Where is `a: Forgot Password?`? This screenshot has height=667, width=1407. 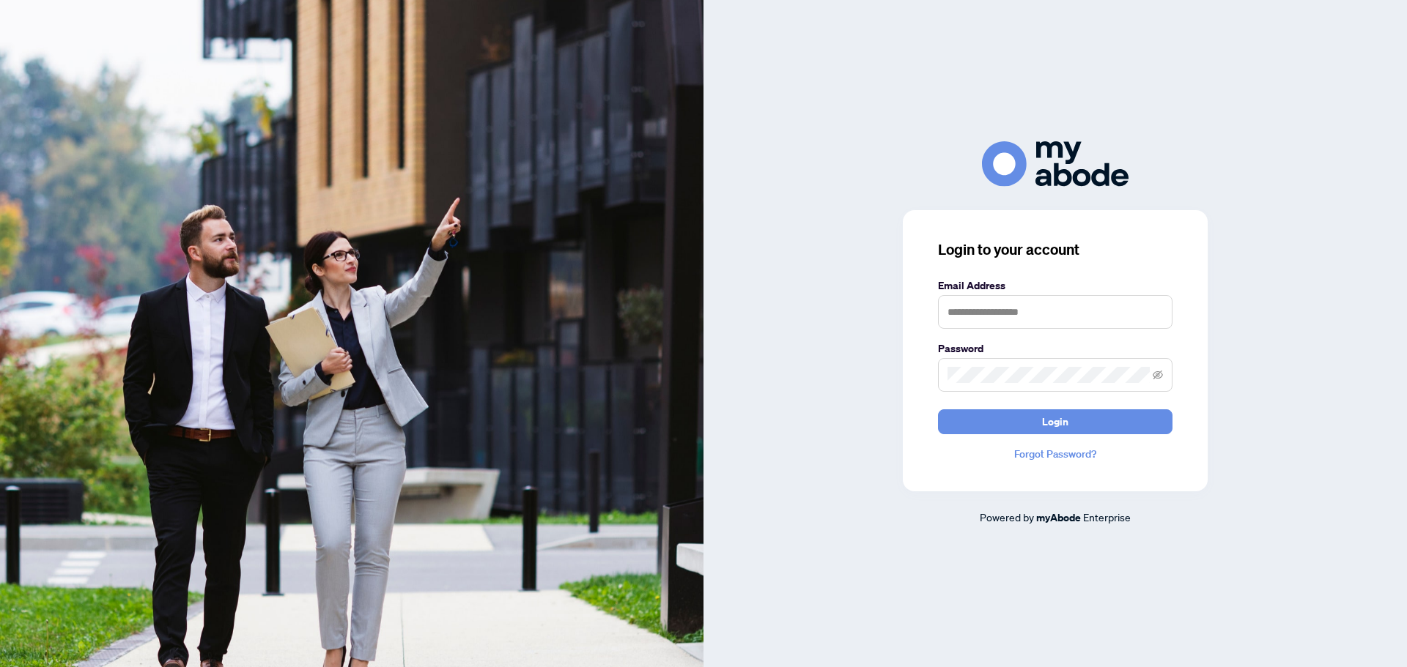
a: Forgot Password? is located at coordinates (1055, 454).